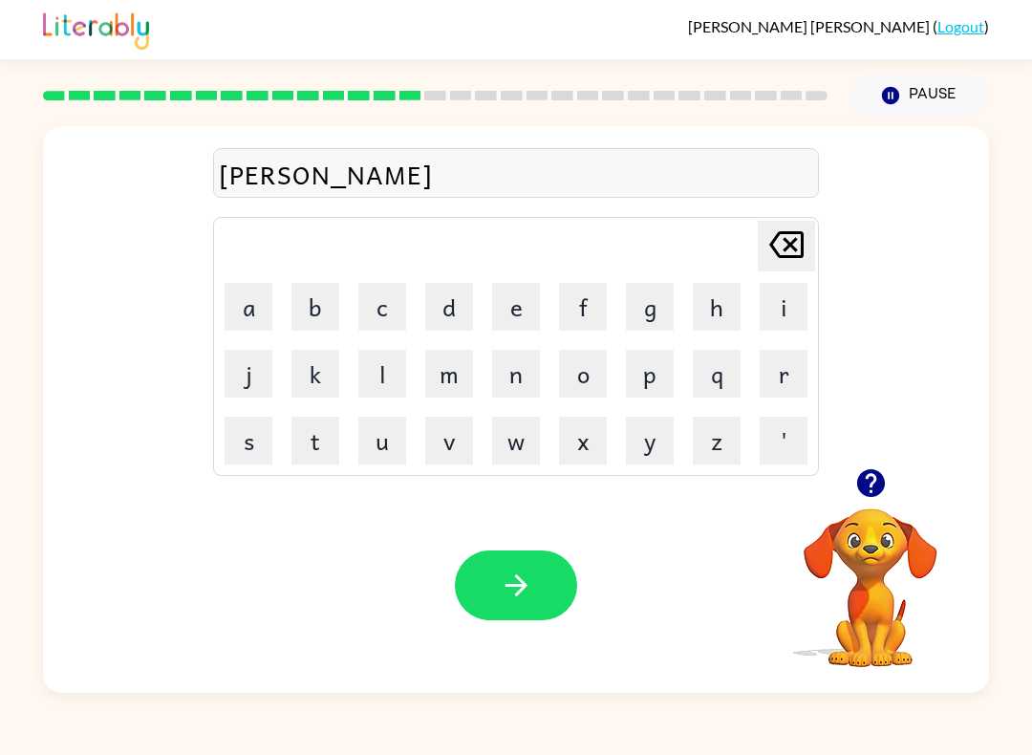 The width and height of the screenshot is (1032, 755). What do you see at coordinates (920, 96) in the screenshot?
I see `button: Pause` at bounding box center [920, 96].